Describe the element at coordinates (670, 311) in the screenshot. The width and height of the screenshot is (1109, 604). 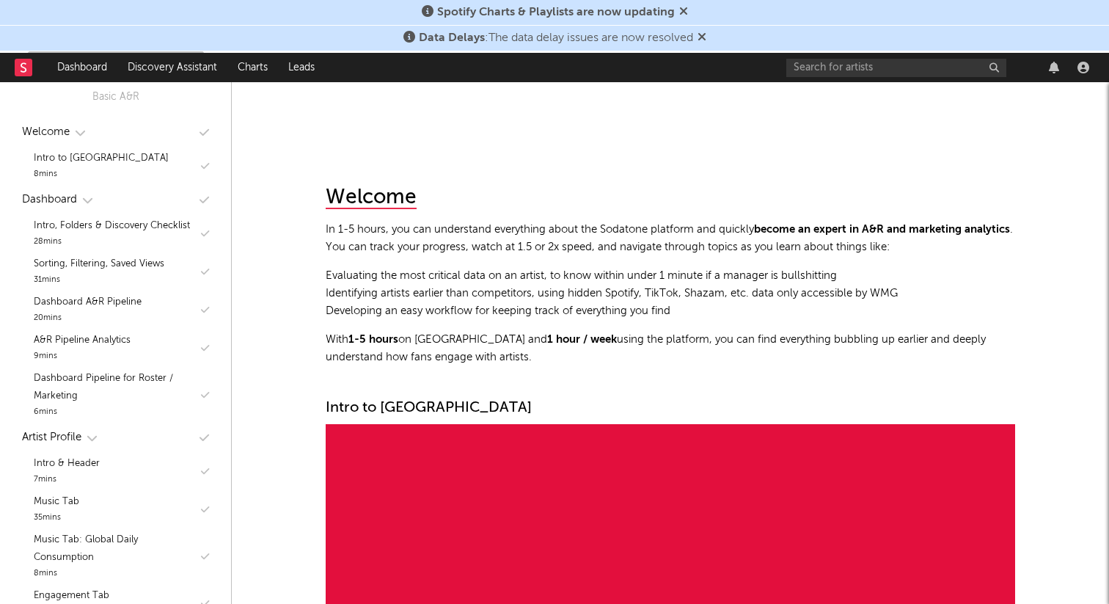
I see `li: Developing an easy workflow for keeping track of everything you find` at that location.